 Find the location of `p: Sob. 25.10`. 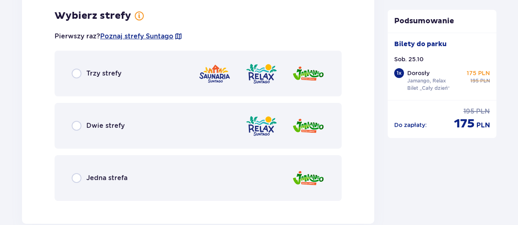

p: Sob. 25.10 is located at coordinates (409, 59).